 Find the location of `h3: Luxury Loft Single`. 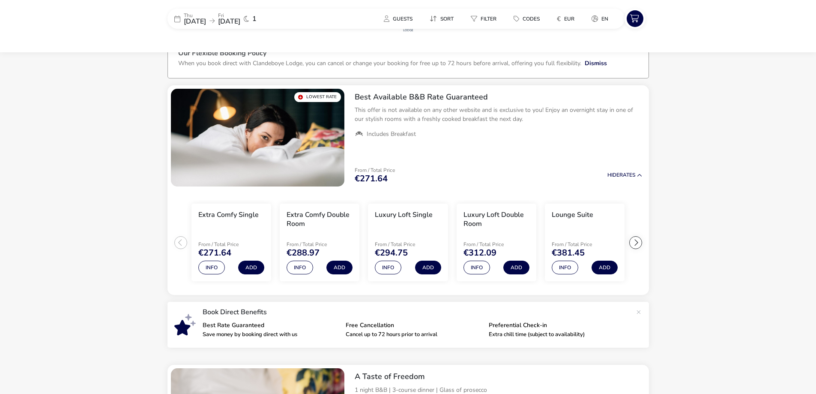

h3: Luxury Loft Single is located at coordinates (403, 215).